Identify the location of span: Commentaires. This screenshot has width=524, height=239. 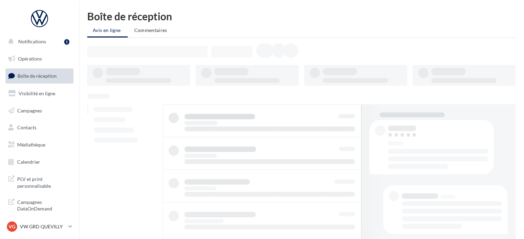
(151, 30).